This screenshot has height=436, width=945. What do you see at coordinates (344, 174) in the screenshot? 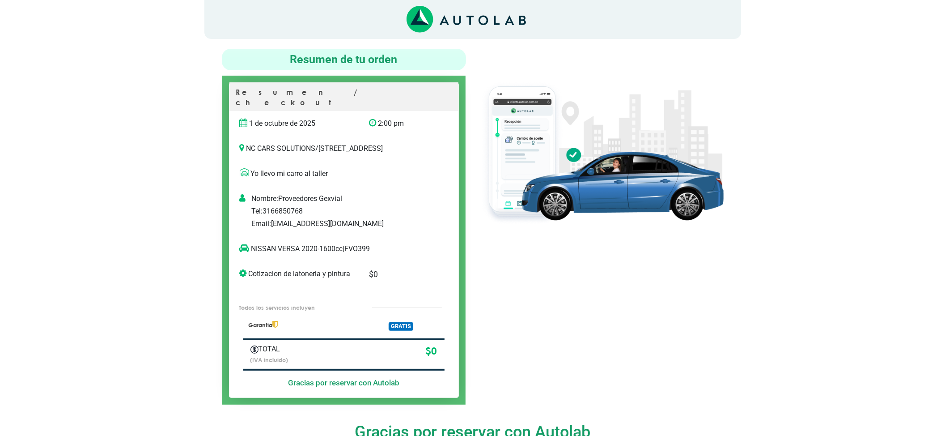
I see `p: Yo llevo mi carro al taller` at bounding box center [344, 174].